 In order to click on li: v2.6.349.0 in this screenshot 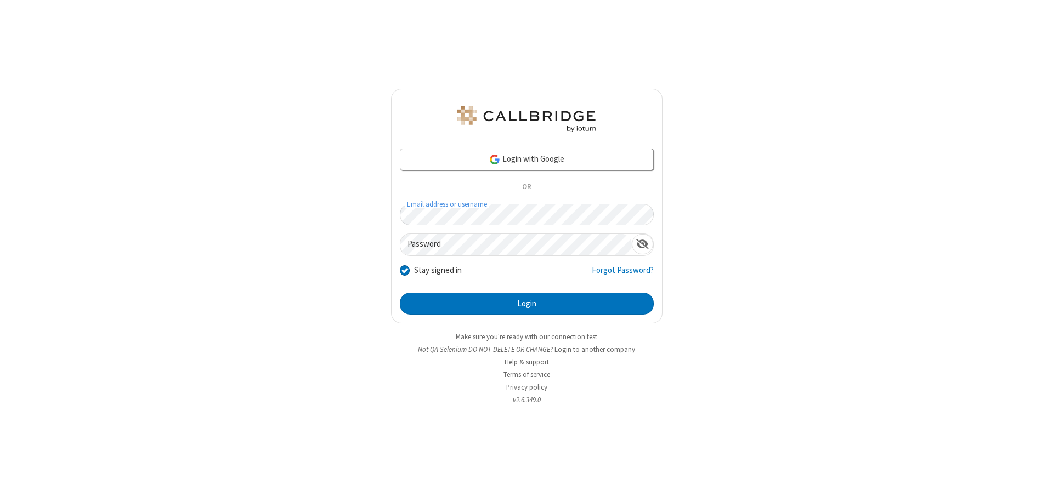, I will do `click(526, 400)`.